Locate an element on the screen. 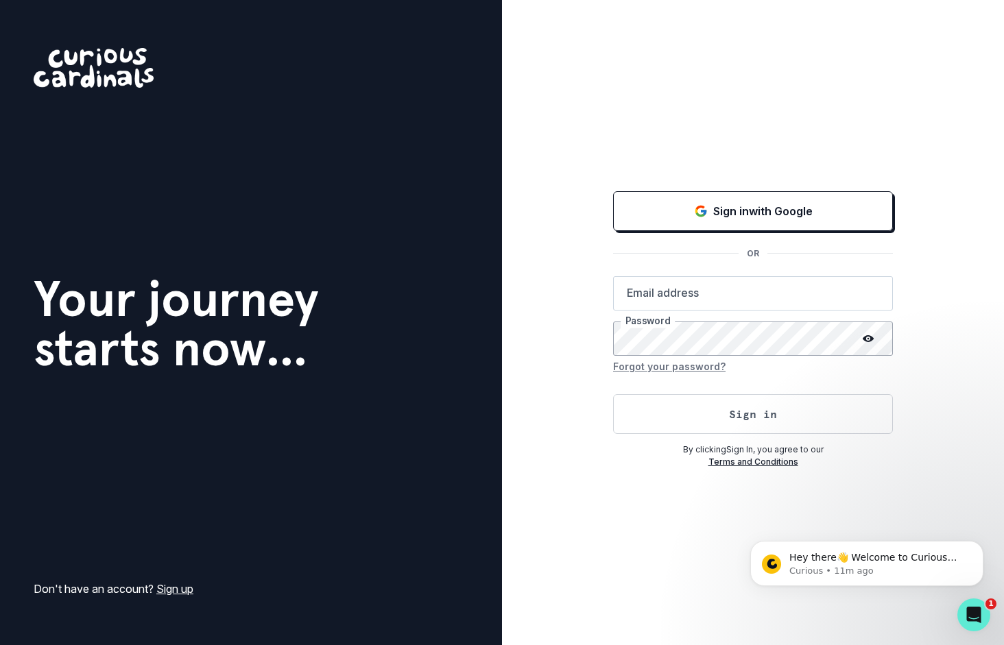 This screenshot has width=1004, height=645. a: Sign up is located at coordinates (175, 589).